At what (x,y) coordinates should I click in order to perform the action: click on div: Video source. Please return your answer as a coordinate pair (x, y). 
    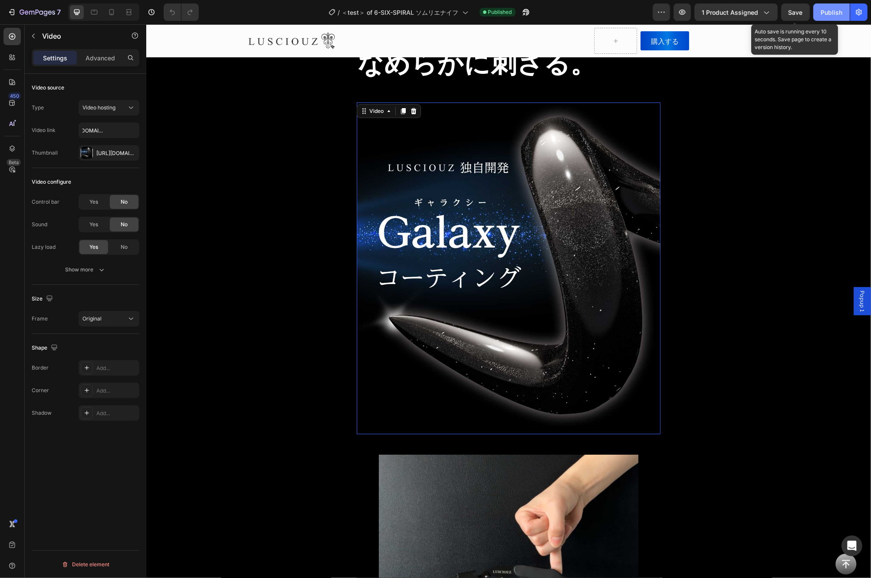
    Looking at the image, I should click on (48, 88).